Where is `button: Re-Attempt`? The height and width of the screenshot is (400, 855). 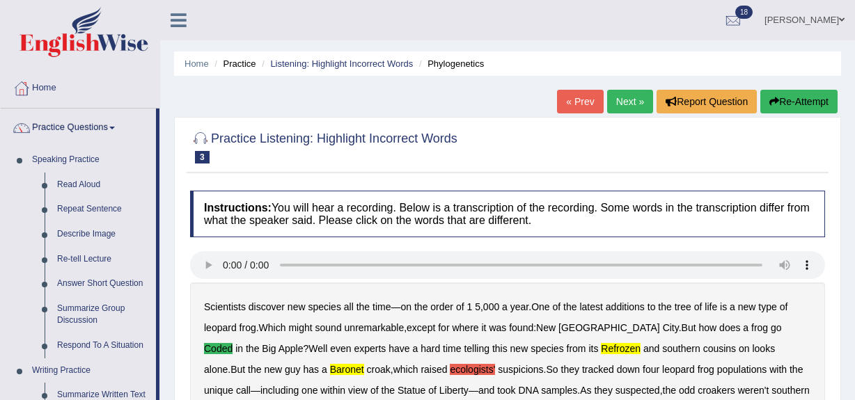
button: Re-Attempt is located at coordinates (798, 102).